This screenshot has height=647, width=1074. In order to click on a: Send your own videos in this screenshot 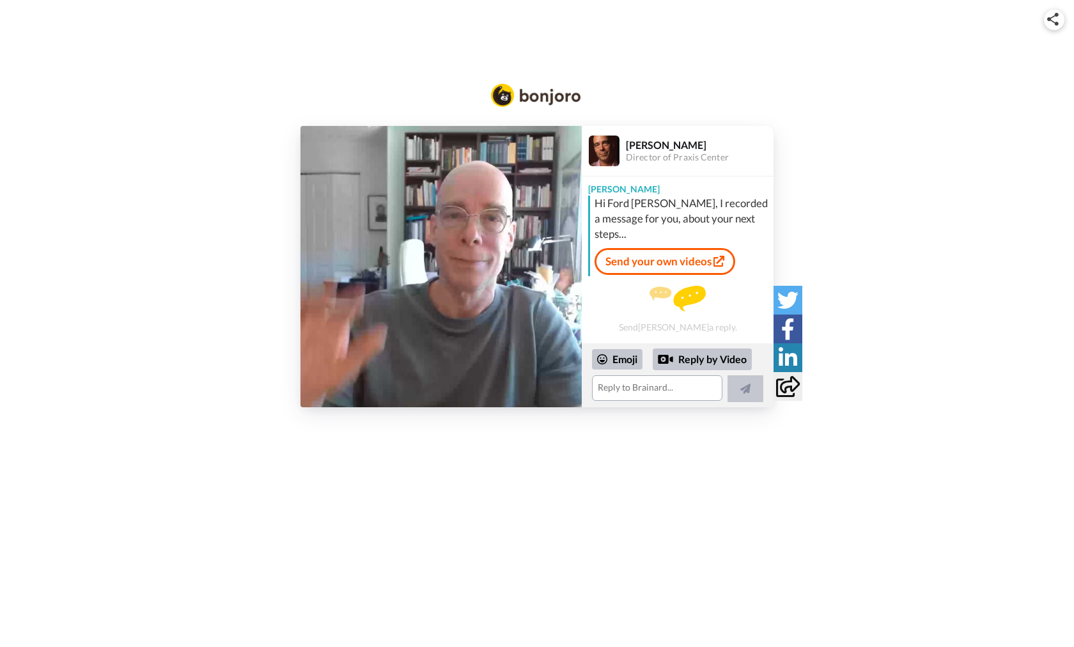, I will do `click(665, 262)`.